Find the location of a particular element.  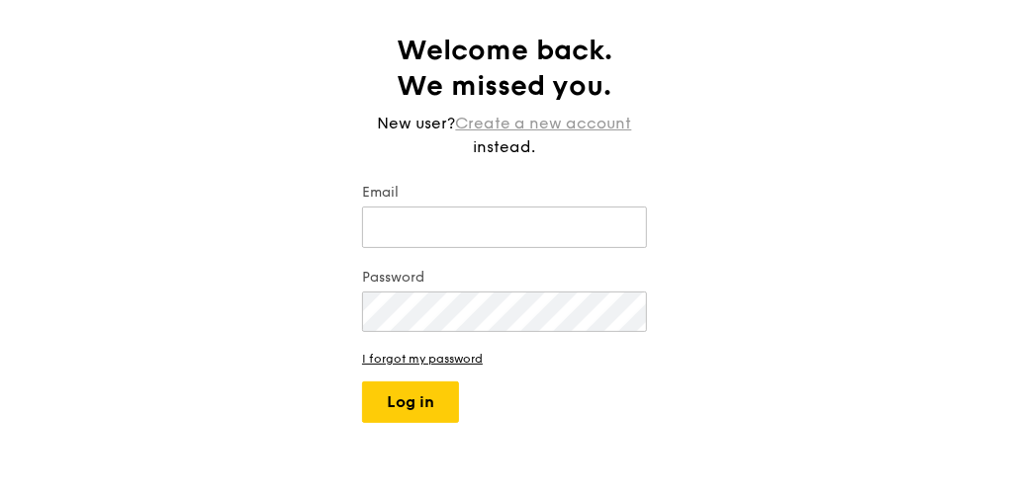

span: instead. is located at coordinates (504, 146).